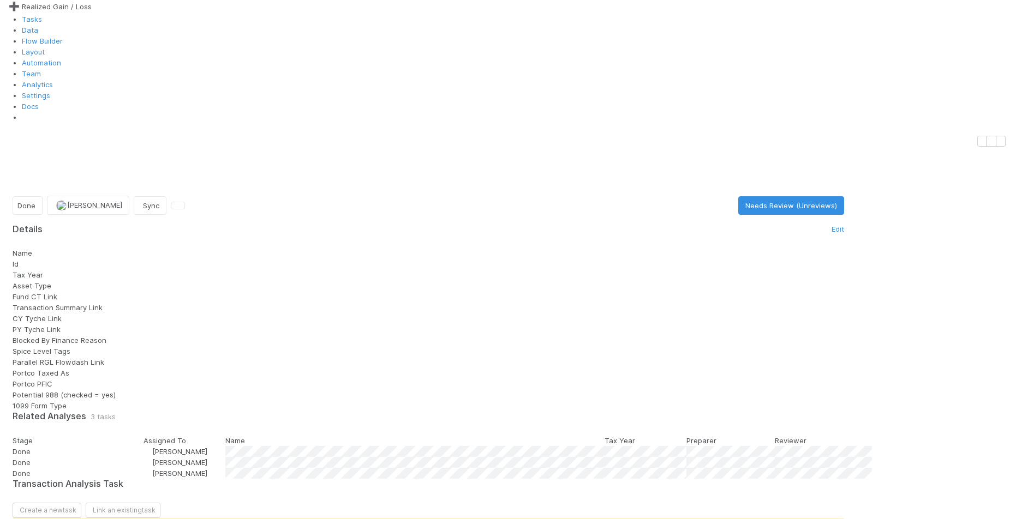 The width and height of the screenshot is (1010, 519). What do you see at coordinates (428, 319) in the screenshot?
I see `div: CY Tyche Link` at bounding box center [428, 319].